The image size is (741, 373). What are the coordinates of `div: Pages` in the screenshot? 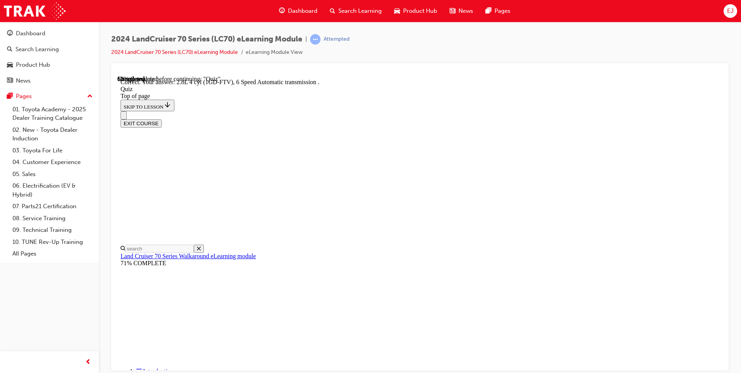 It's located at (24, 96).